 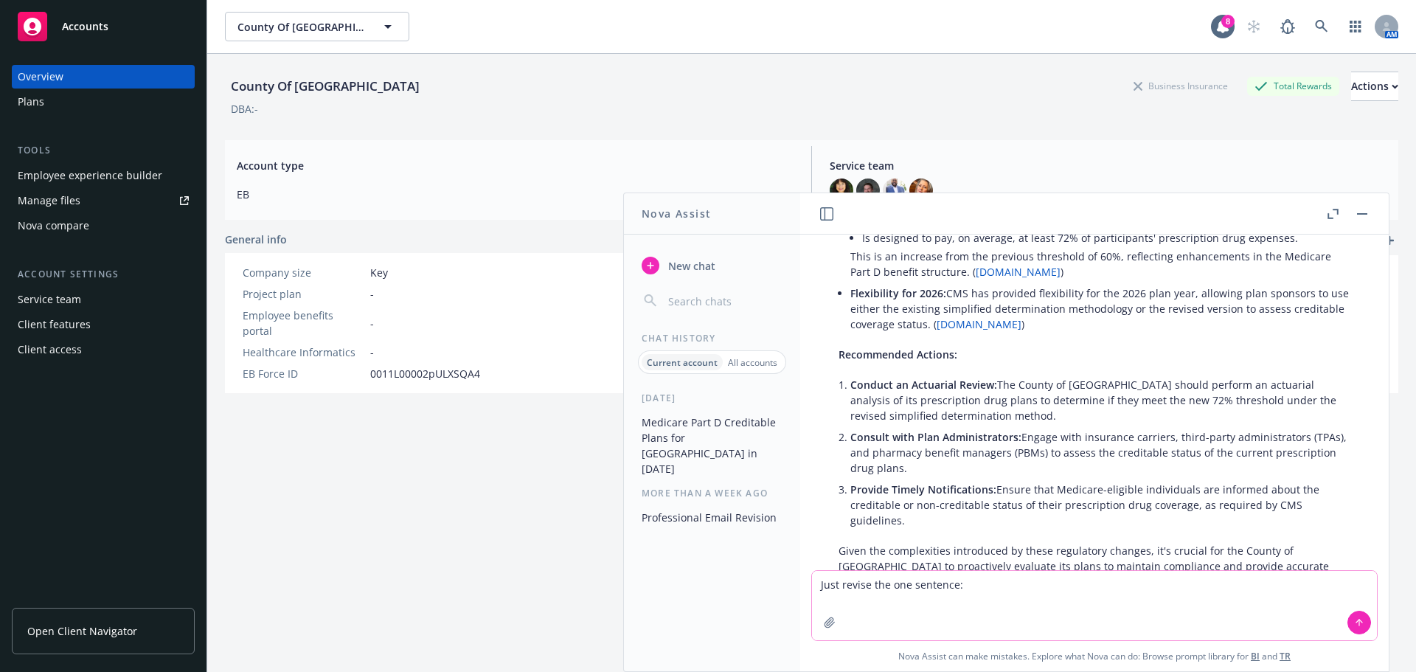 I want to click on span: Accounts, so click(x=85, y=27).